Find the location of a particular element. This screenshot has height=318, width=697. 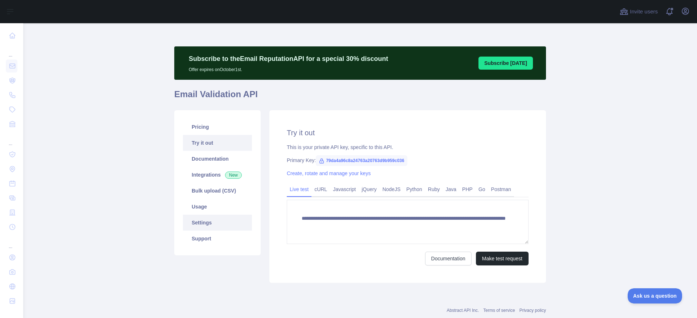

a: jQuery is located at coordinates (369, 189).